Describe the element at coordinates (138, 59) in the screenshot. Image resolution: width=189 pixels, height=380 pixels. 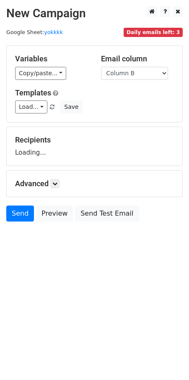
I see `h5: Email column` at that location.